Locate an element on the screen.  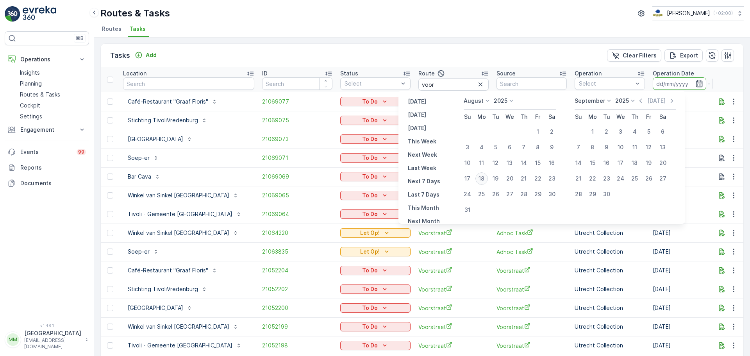
div: 4 is located at coordinates (635, 132).